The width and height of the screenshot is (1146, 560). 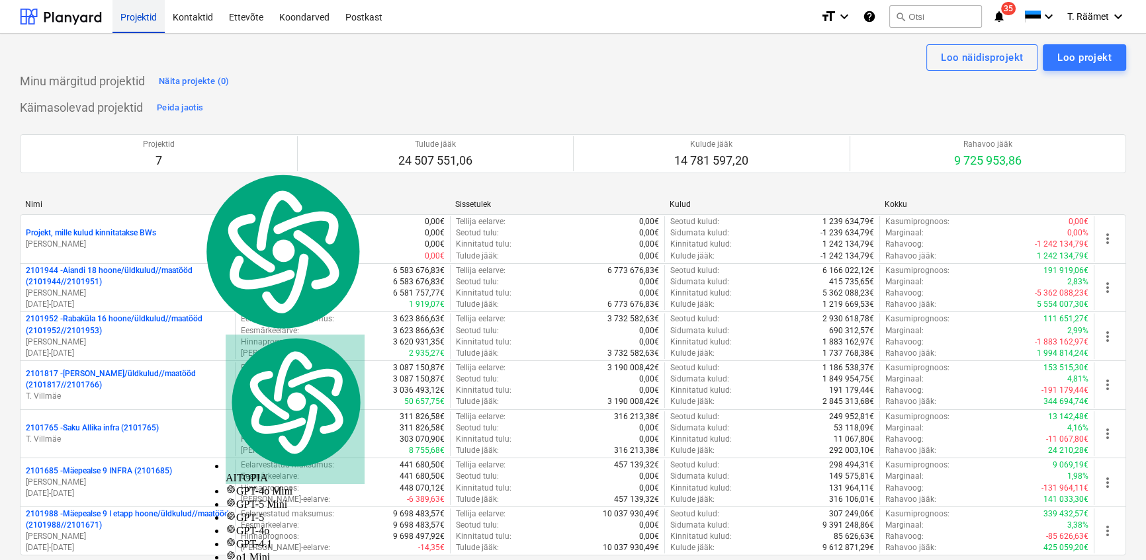 I want to click on p: T. Villmäe, so click(x=128, y=439).